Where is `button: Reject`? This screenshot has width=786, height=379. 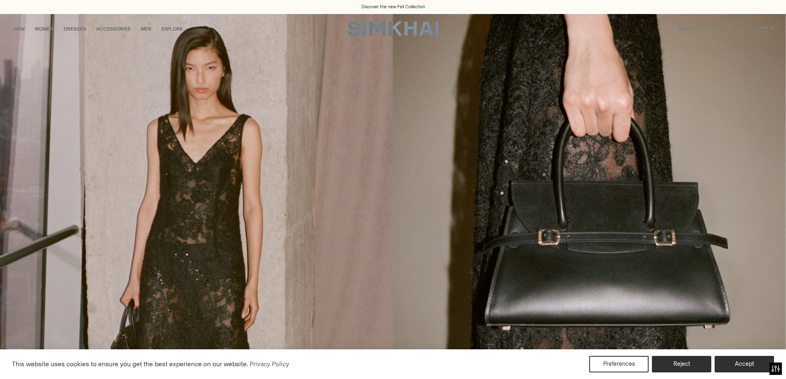 button: Reject is located at coordinates (681, 364).